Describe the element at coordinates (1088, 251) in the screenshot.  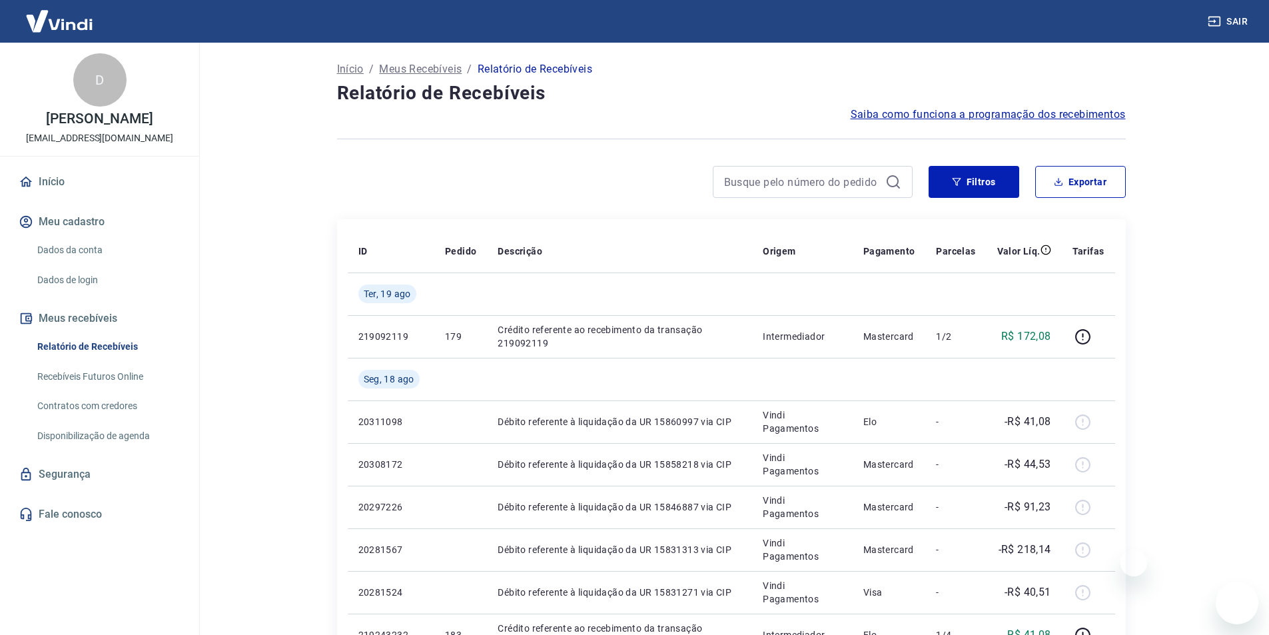
I see `p: Tarifas` at that location.